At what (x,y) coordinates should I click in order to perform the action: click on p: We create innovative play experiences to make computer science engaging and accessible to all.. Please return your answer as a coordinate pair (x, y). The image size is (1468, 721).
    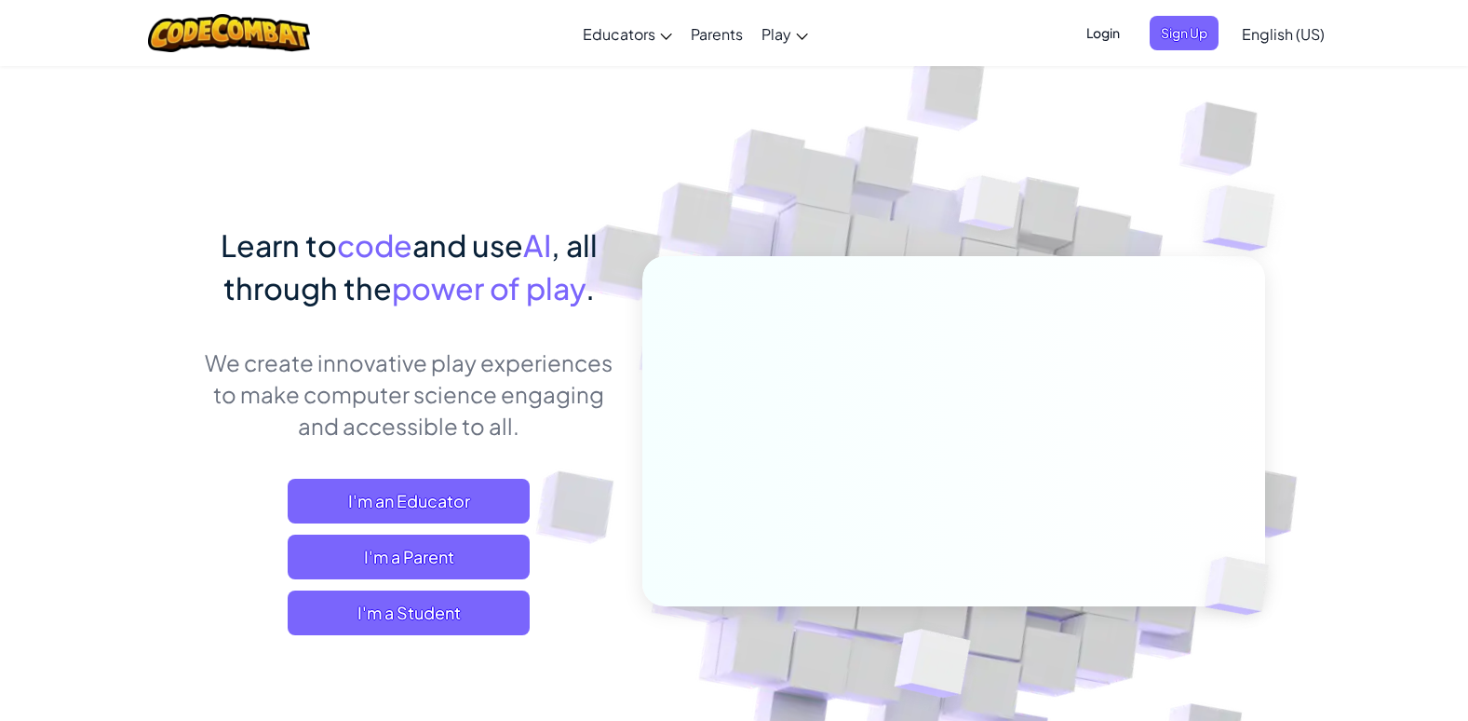
    Looking at the image, I should click on (409, 394).